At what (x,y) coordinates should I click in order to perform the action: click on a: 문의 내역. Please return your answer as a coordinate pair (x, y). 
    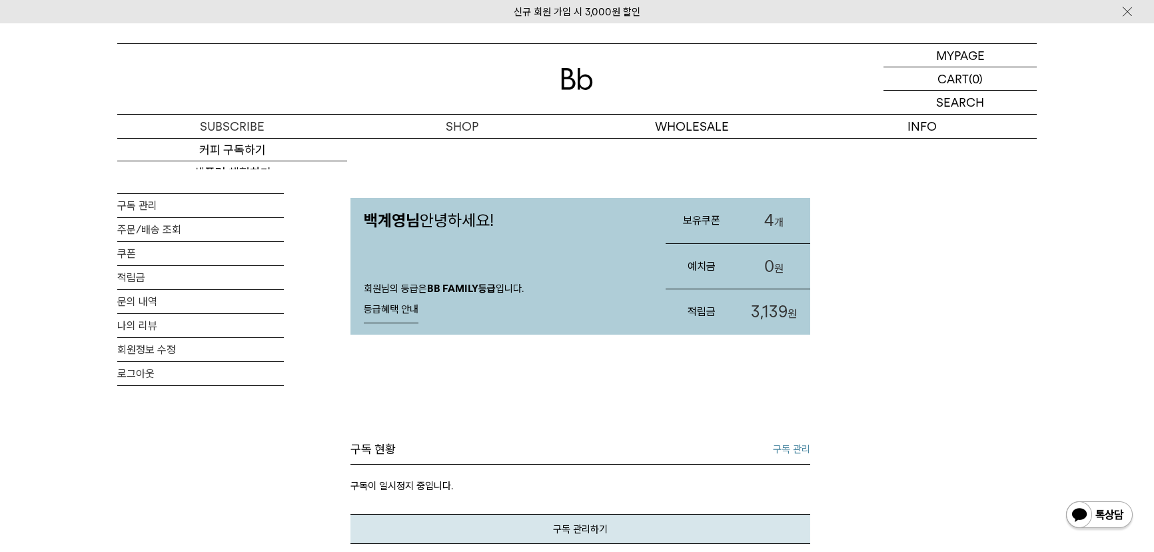
    Looking at the image, I should click on (201, 301).